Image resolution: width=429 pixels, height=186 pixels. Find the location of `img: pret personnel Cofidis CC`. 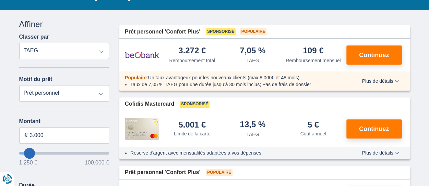

img: pret personnel Cofidis CC is located at coordinates (142, 129).